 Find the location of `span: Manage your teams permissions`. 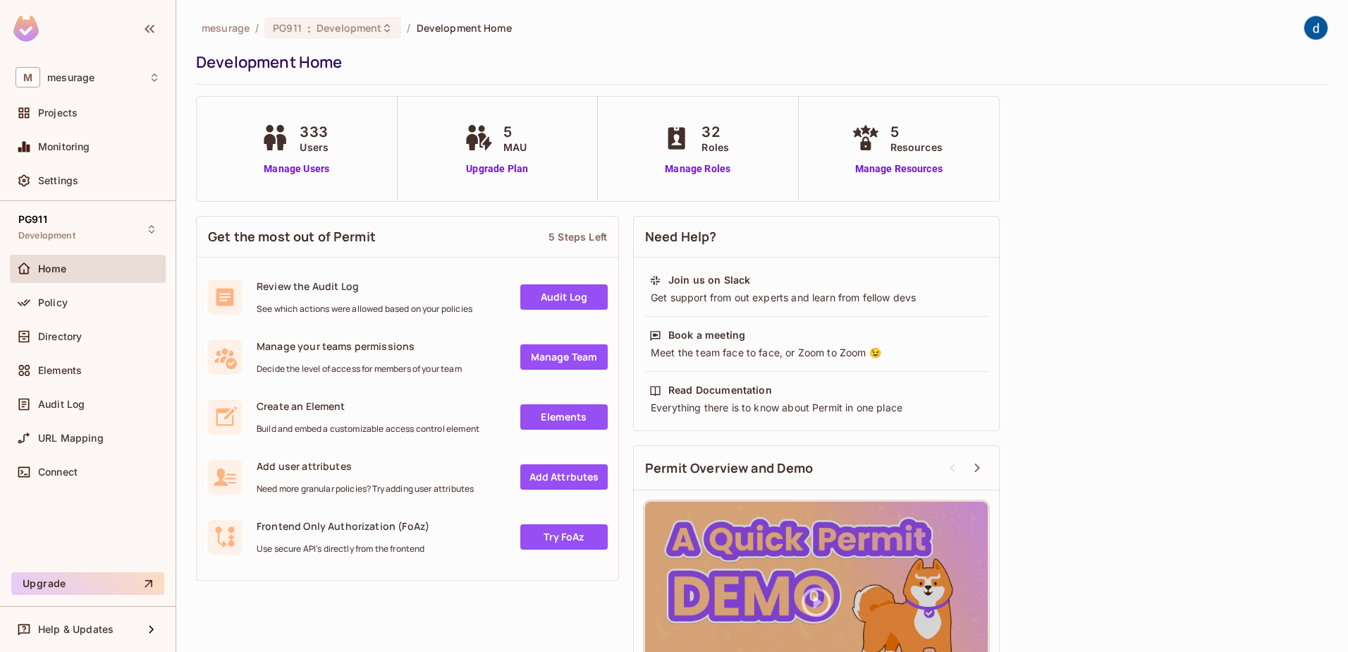

span: Manage your teams permissions is located at coordinates (359, 346).